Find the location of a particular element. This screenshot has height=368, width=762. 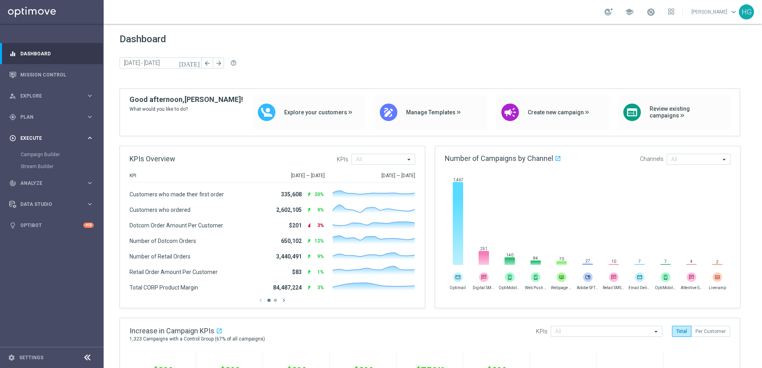

div: Explore is located at coordinates (47, 96).